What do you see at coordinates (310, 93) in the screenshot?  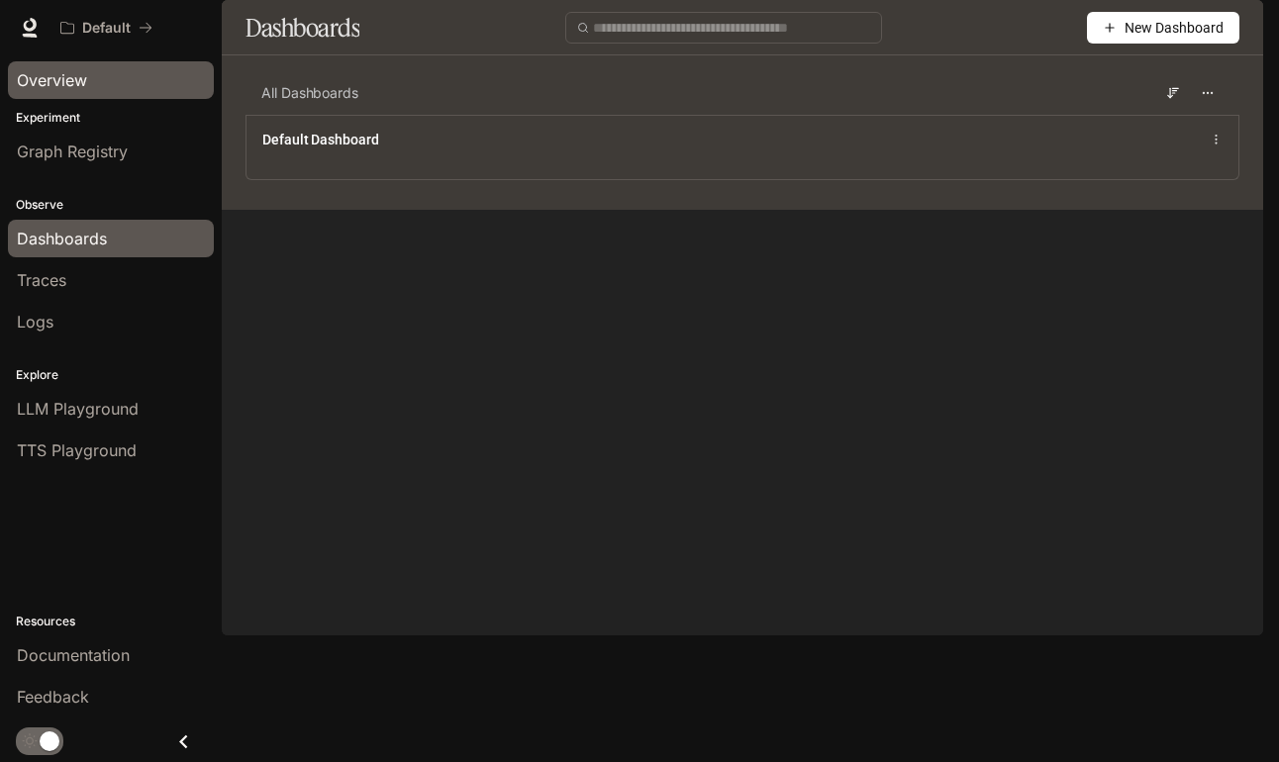 I see `span: All Dashboards` at bounding box center [310, 93].